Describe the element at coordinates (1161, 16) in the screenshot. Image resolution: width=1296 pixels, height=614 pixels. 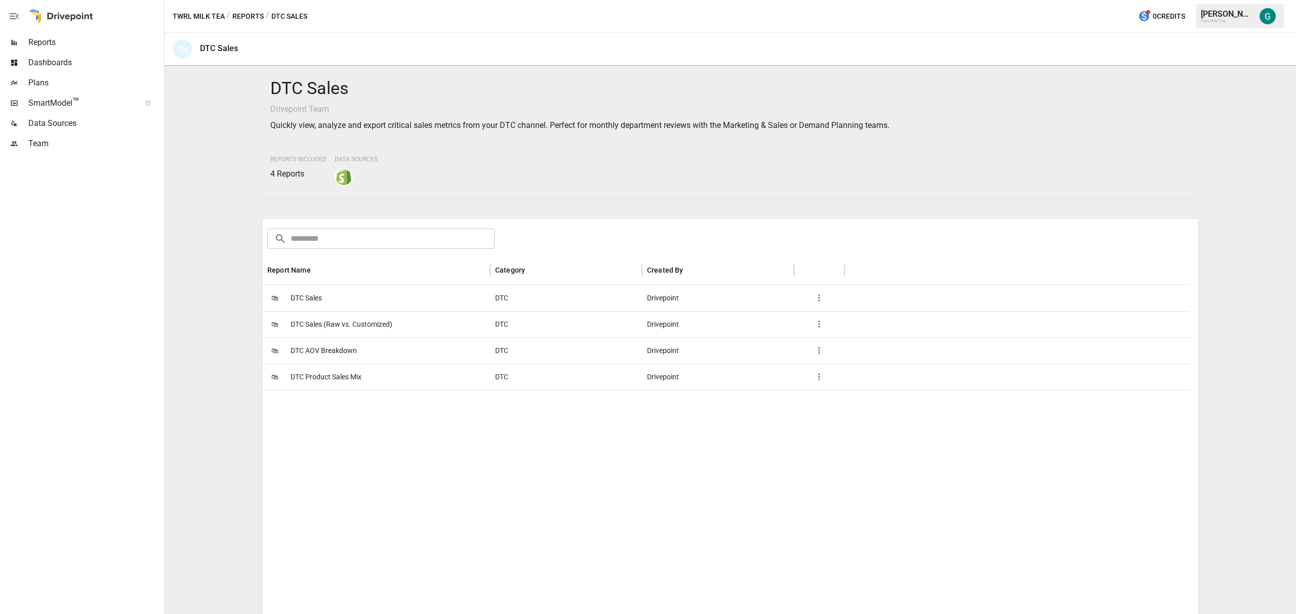
I see `button: 0Credits` at that location.